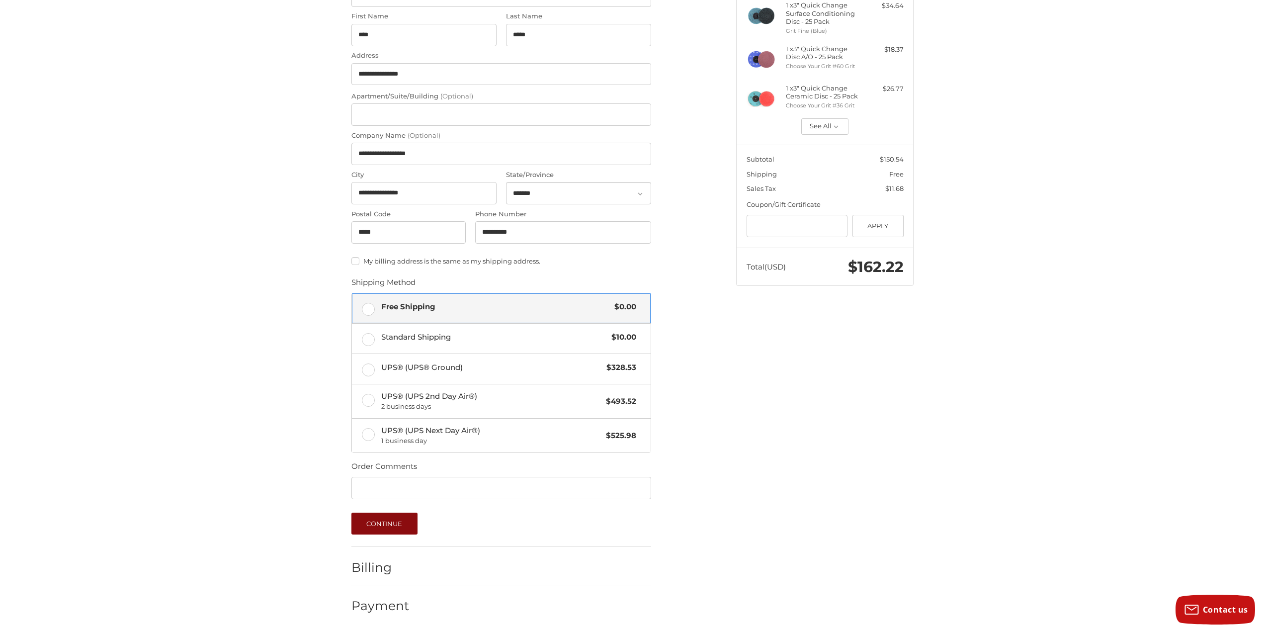 The image size is (1265, 632). I want to click on li: Choose Your Grit #36 Grit, so click(824, 105).